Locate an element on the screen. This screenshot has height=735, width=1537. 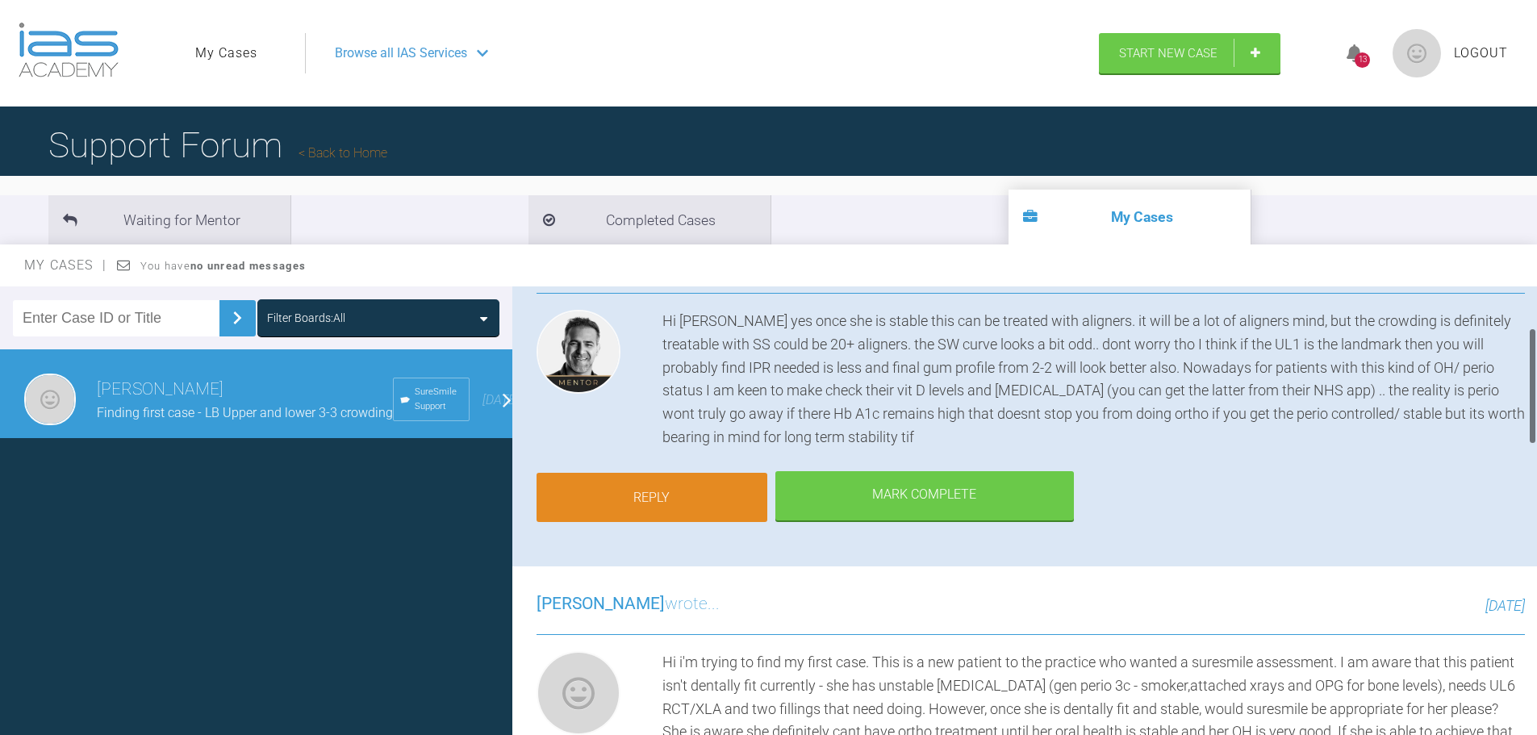
span: Finding first case - LB Upper and lower 3-3 crowding is located at coordinates (245, 412).